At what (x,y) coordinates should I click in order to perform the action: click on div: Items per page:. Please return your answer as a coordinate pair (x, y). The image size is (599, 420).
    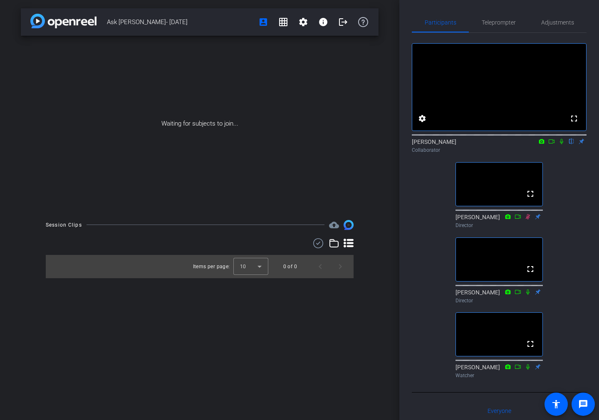
    Looking at the image, I should click on (211, 267).